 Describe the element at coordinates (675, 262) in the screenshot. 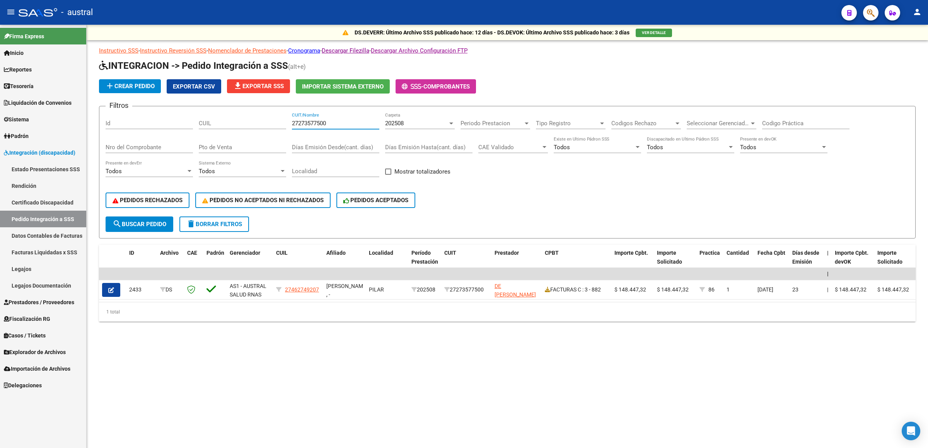

I see `datatable-header-cell: Importe Solicitado` at that location.